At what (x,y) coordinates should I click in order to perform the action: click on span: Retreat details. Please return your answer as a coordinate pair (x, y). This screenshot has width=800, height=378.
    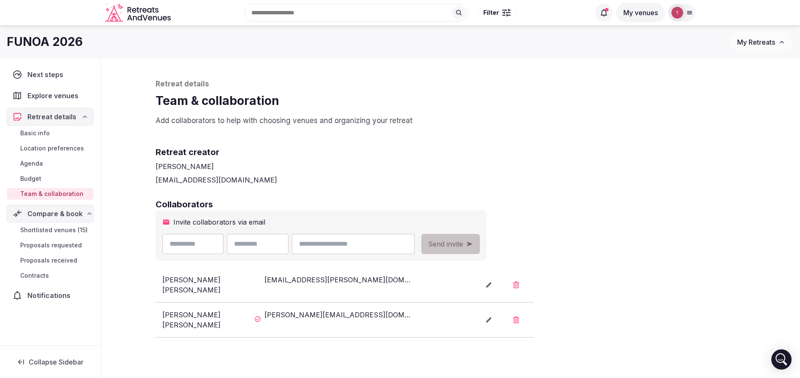
    Looking at the image, I should click on (52, 117).